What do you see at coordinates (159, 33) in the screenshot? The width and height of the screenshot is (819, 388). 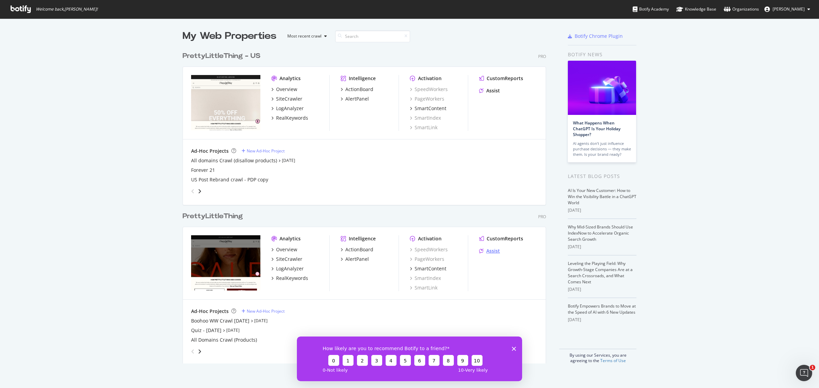 I see `div: 10 - Very likely` at bounding box center [159, 33].